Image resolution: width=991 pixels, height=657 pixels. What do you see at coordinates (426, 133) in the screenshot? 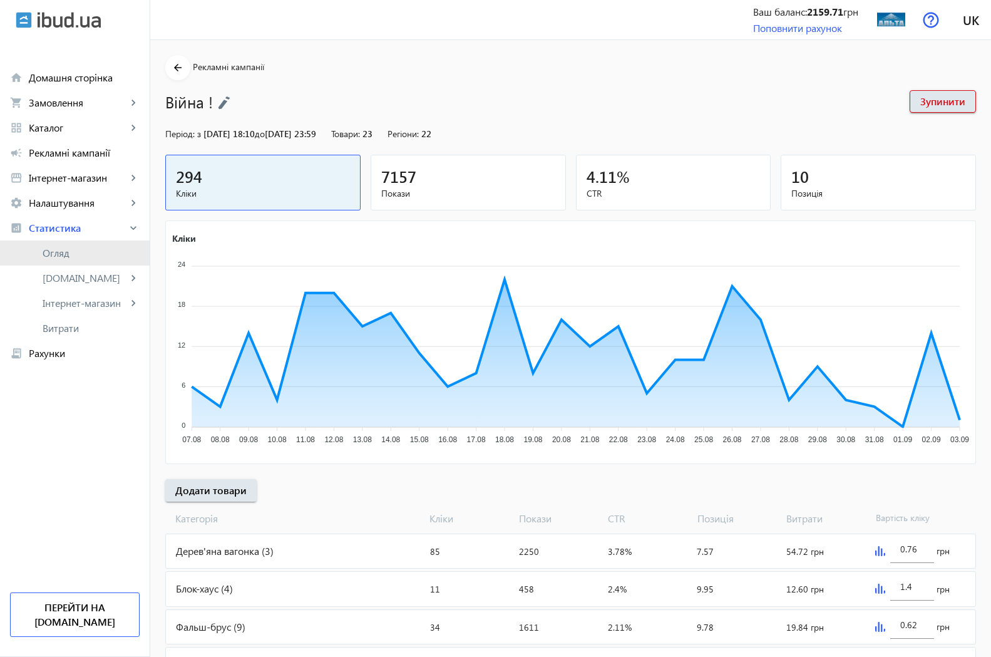
I see `span: 22` at bounding box center [426, 133].